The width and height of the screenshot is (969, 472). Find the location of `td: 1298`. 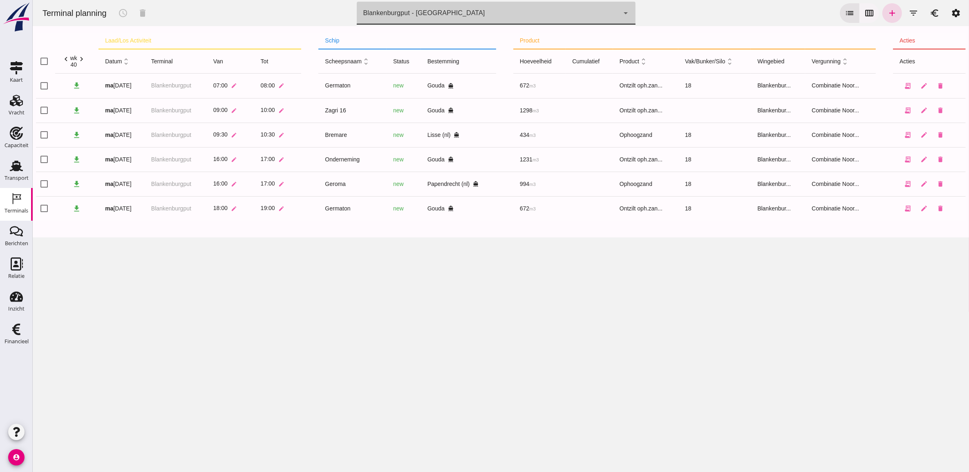

td: 1298 is located at coordinates (507, 110).